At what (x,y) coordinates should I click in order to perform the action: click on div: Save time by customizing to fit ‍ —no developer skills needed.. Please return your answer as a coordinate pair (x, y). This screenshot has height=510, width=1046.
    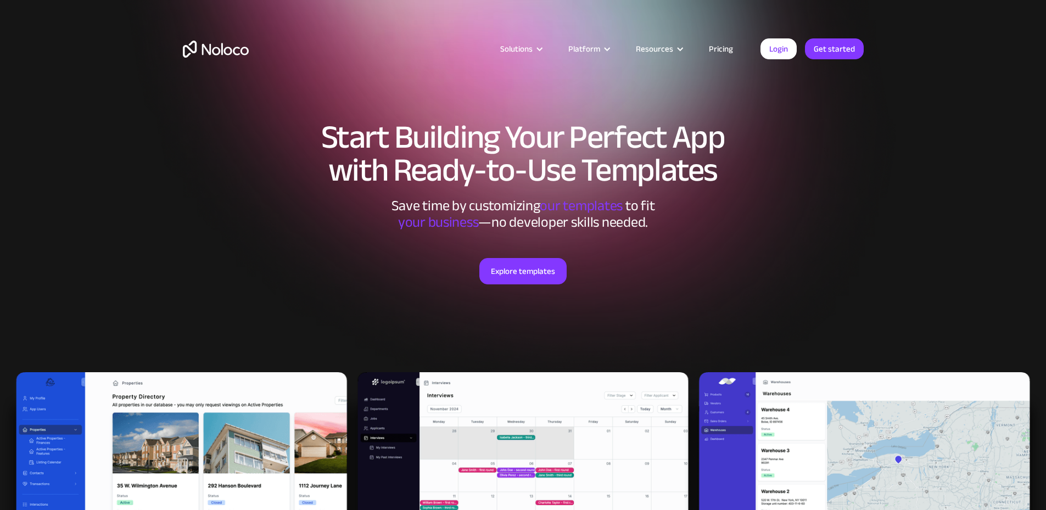
    Looking at the image, I should click on (523, 214).